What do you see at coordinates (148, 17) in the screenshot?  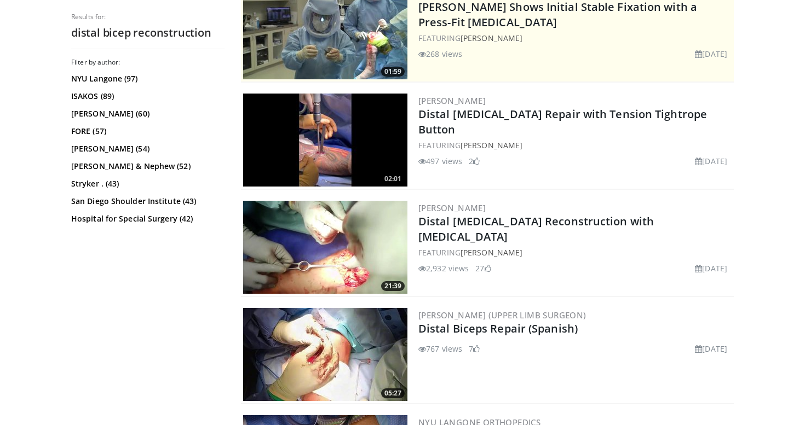 I see `p: Results for:` at bounding box center [148, 17].